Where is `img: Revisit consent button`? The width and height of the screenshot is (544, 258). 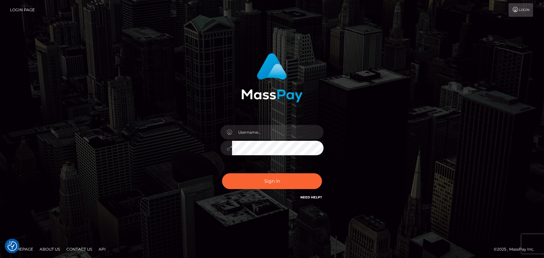
img: Revisit consent button is located at coordinates (12, 246).